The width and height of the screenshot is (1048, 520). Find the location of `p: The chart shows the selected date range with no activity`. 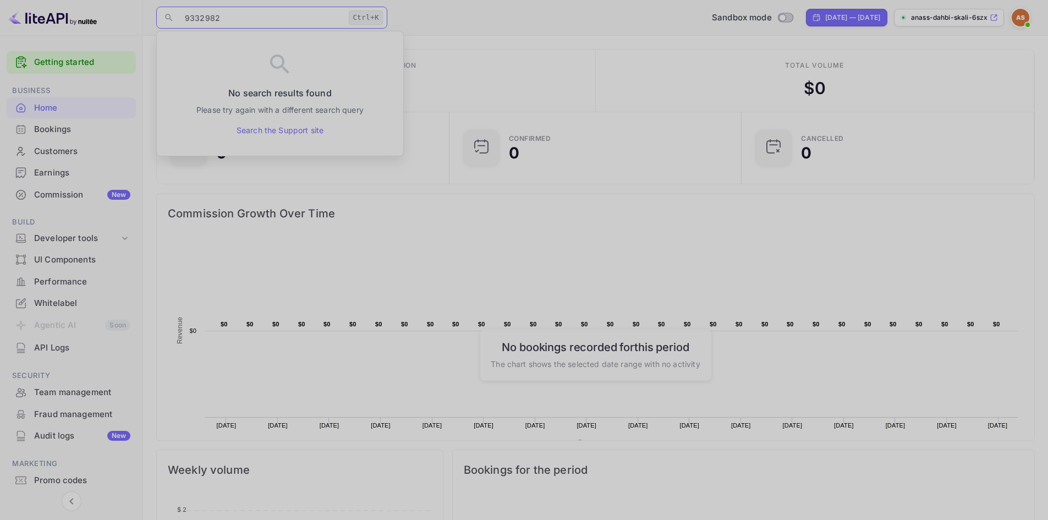

p: The chart shows the selected date range with no activity is located at coordinates (595, 363).